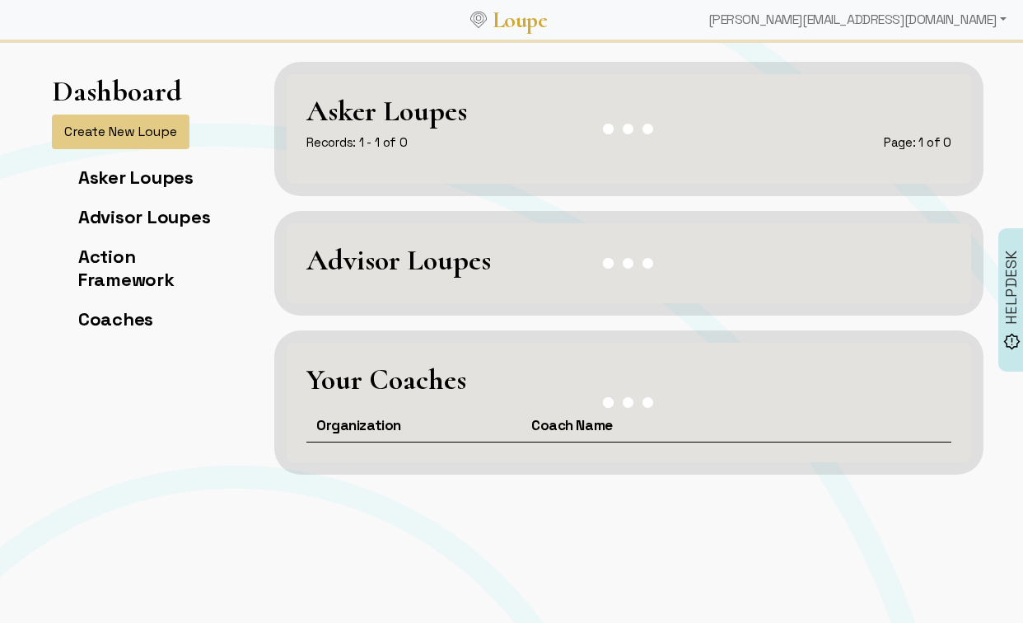 The width and height of the screenshot is (1023, 623). I want to click on a: Coaches, so click(115, 319).